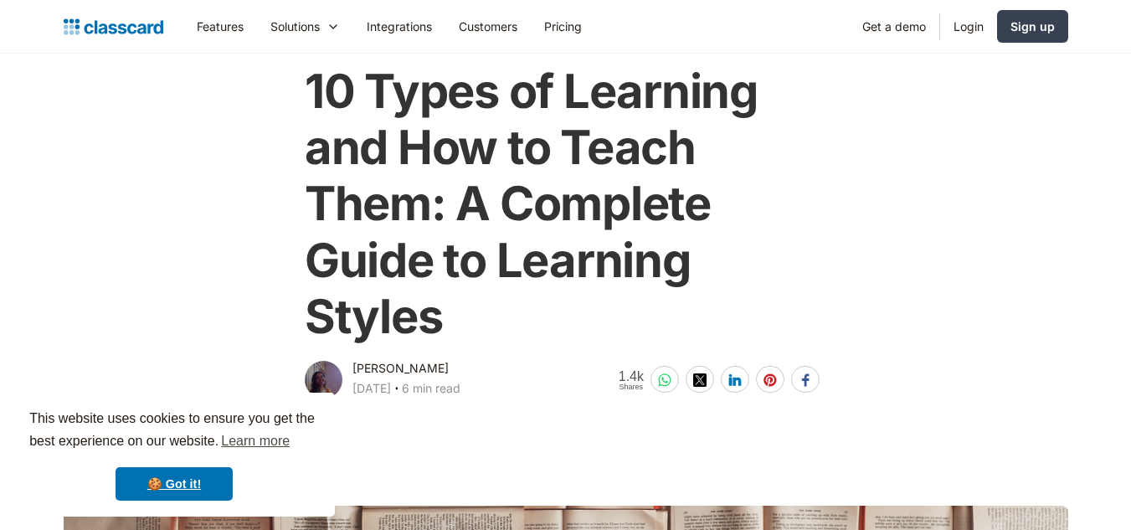 The width and height of the screenshot is (1131, 530). What do you see at coordinates (735, 380) in the screenshot?
I see `img: linkedin-white sharing button` at bounding box center [735, 380].